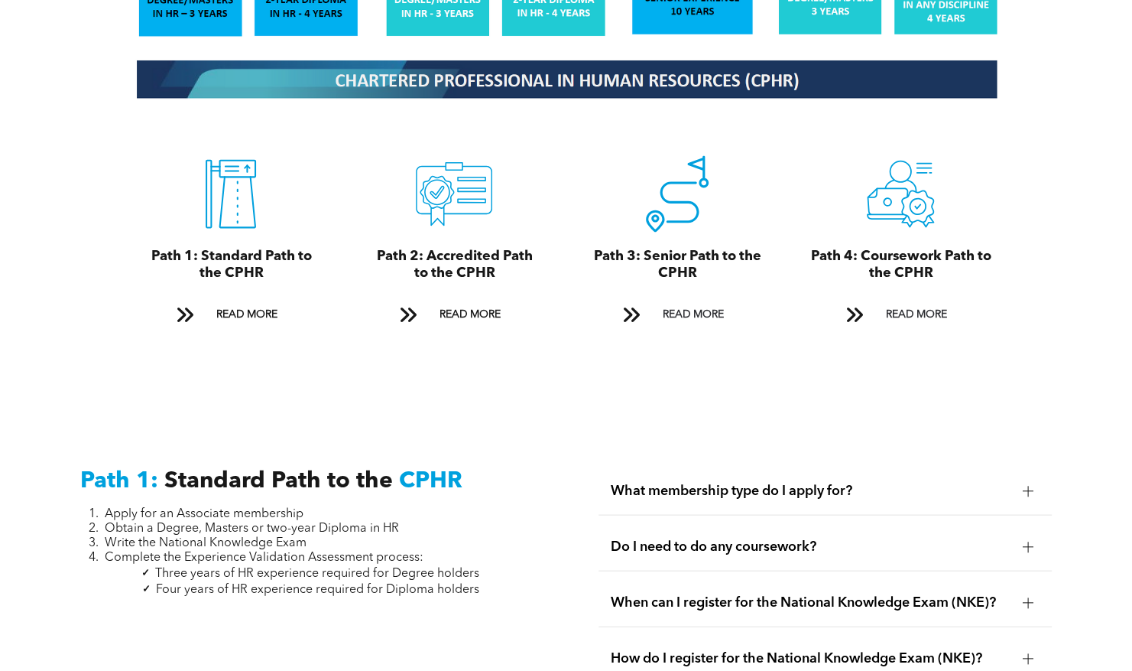 Image resolution: width=1132 pixels, height=671 pixels. I want to click on span: Complete the Experience Validation Assessment process:, so click(264, 557).